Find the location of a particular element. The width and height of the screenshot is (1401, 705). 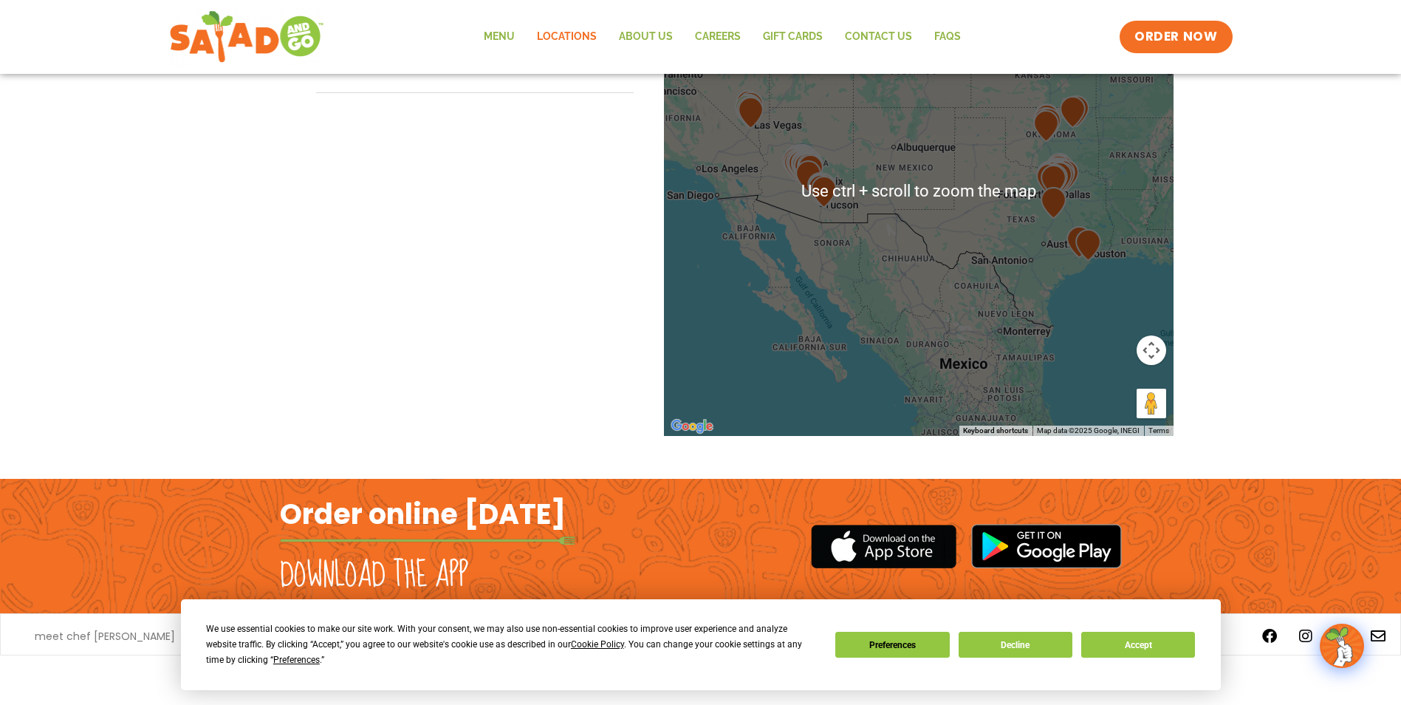

a: Terms (opens in new tab) is located at coordinates (1159, 430).